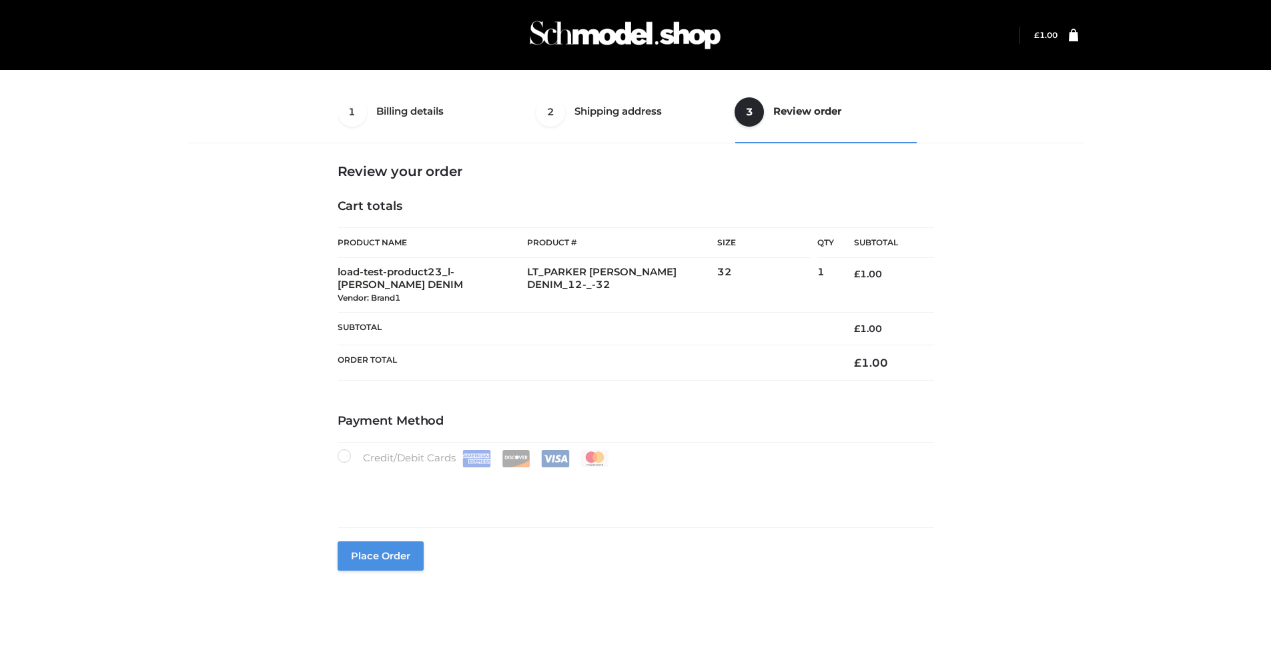 This screenshot has width=1271, height=662. I want to click on img: Amex, so click(476, 459).